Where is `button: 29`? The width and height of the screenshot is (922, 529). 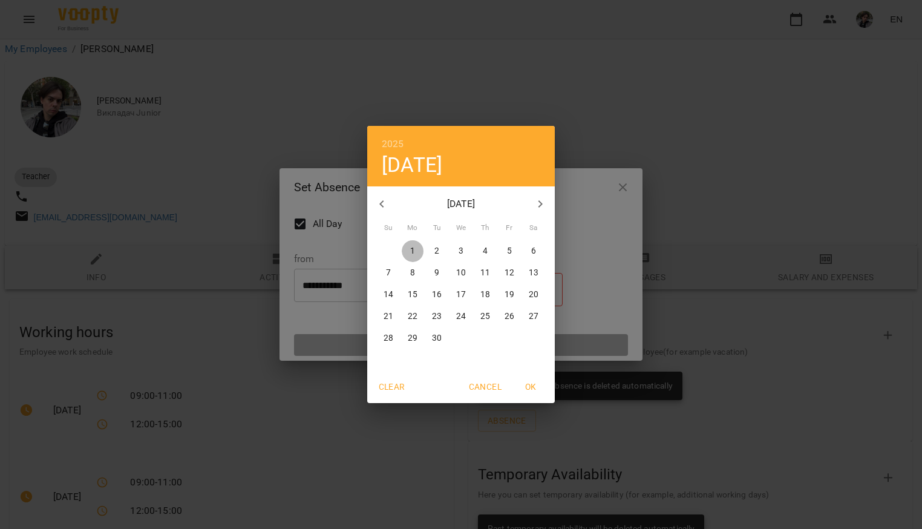
button: 29 is located at coordinates (413, 338).